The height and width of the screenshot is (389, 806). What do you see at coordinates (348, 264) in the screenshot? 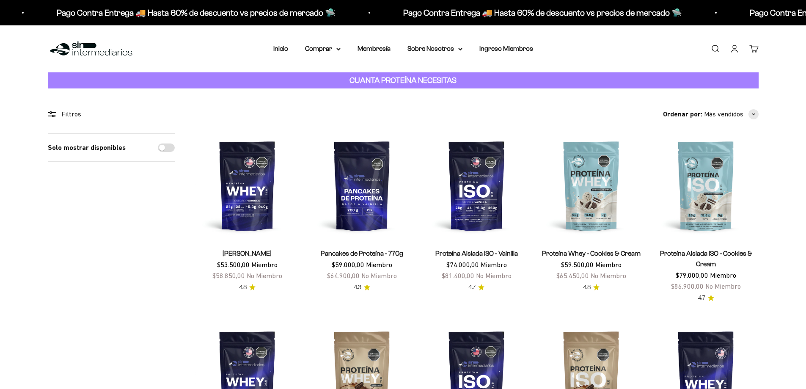
I see `span: $59.000,00` at bounding box center [348, 264].